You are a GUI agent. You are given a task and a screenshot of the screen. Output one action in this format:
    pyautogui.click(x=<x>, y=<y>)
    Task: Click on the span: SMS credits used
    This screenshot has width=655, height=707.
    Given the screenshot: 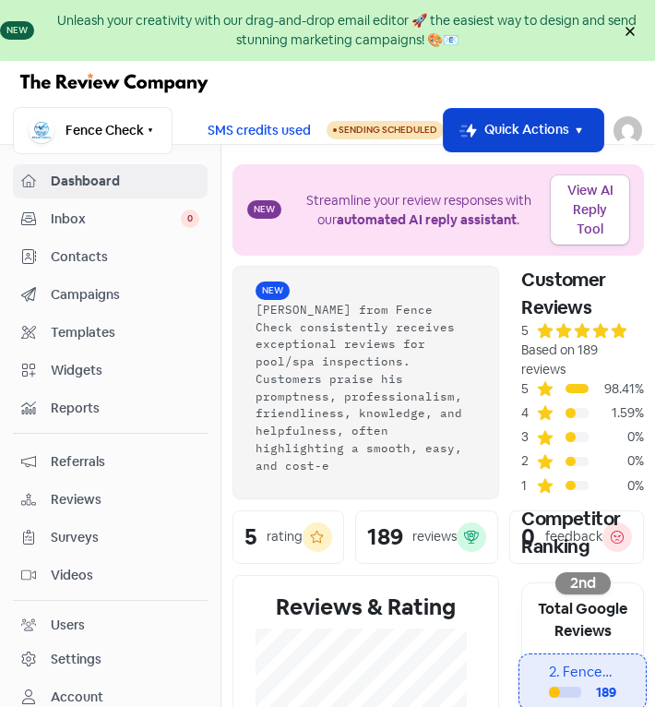 What is the action you would take?
    pyautogui.click(x=259, y=130)
    